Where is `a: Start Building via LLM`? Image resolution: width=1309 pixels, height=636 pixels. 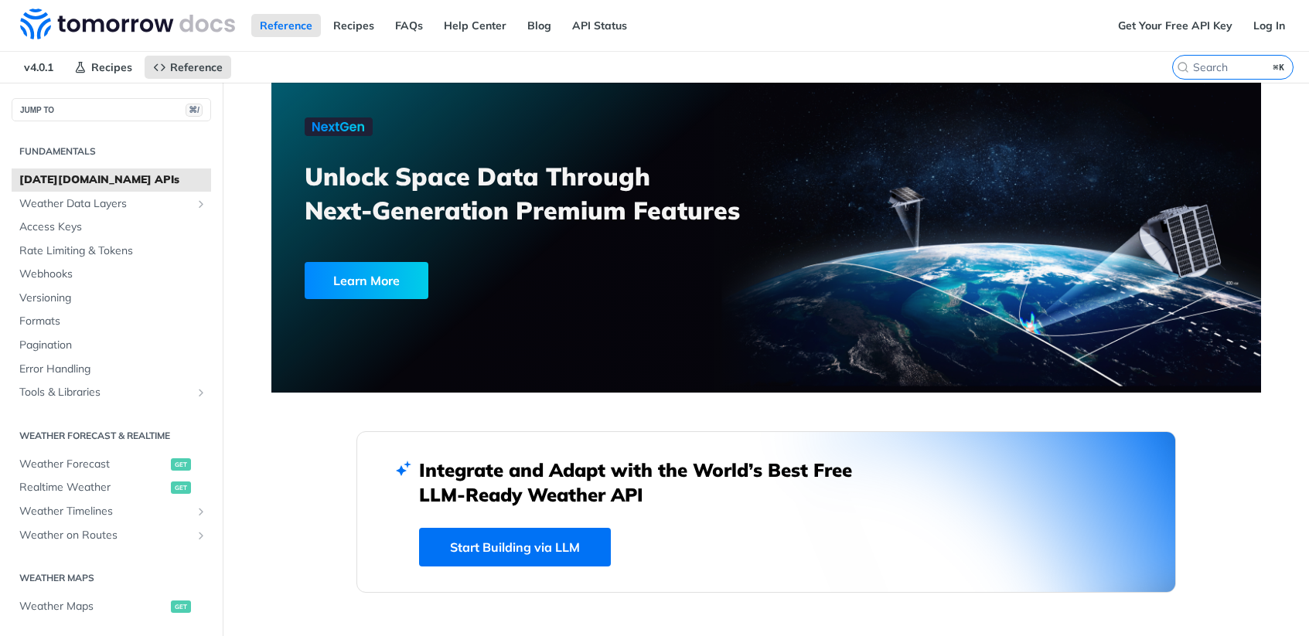
a: Start Building via LLM is located at coordinates (515, 547).